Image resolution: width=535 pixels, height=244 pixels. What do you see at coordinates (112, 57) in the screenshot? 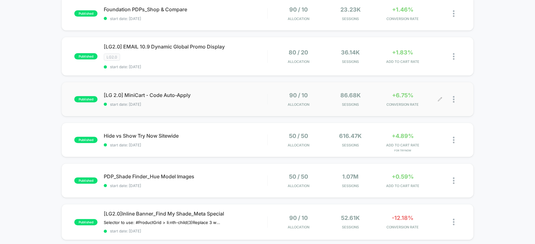
I see `span: LG2.0` at bounding box center [112, 57].